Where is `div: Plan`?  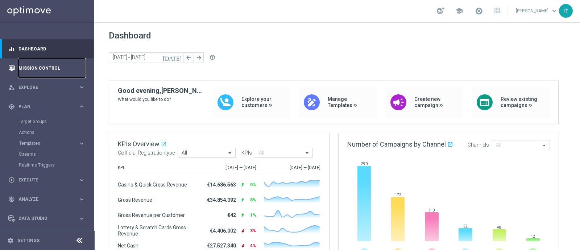
div: Plan is located at coordinates (43, 107).